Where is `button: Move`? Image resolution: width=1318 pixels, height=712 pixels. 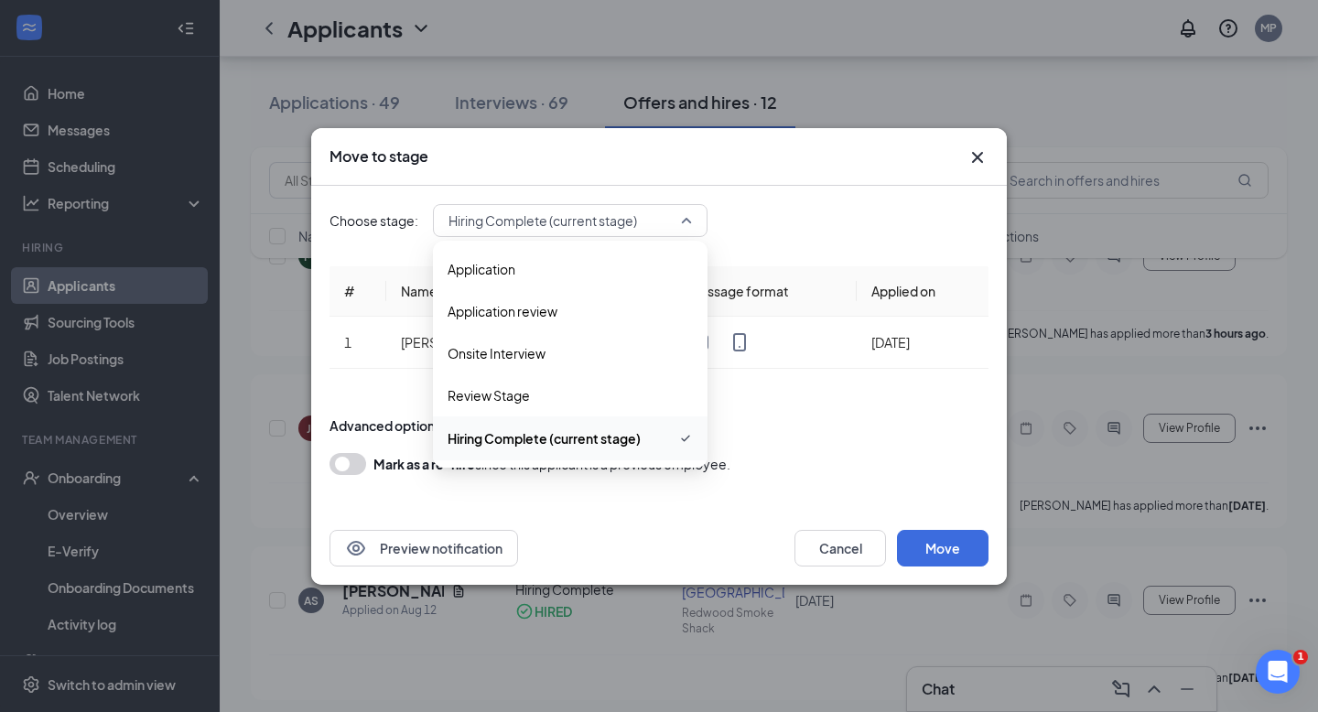
button: Move is located at coordinates (943, 548).